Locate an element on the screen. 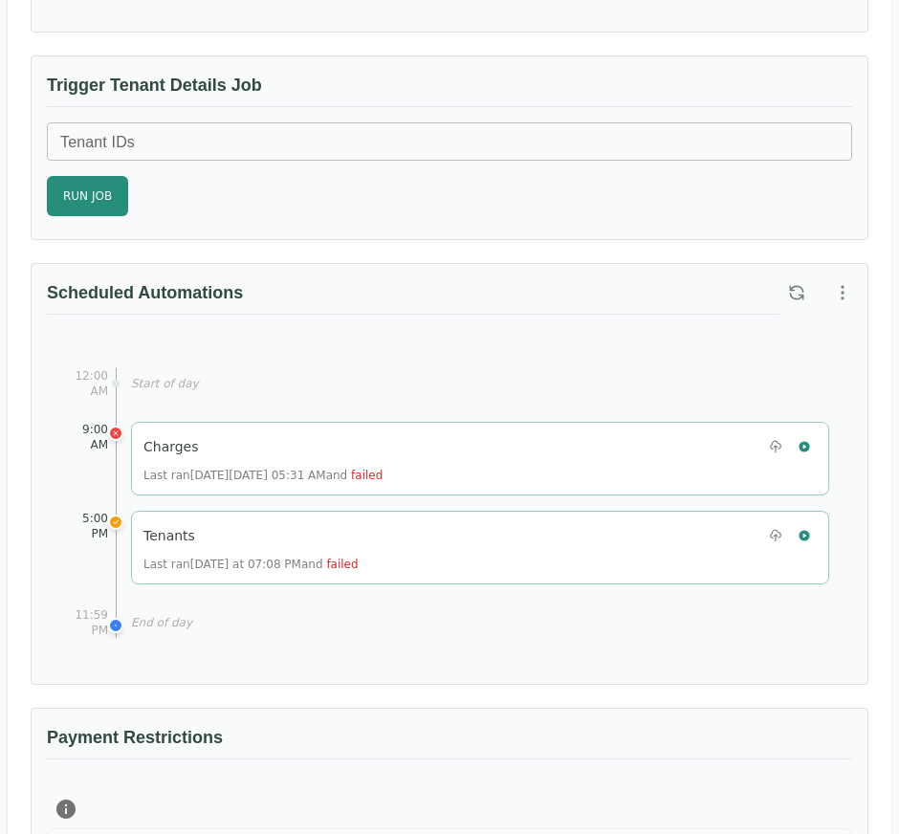  button: Upload Charges file is located at coordinates (776, 447).